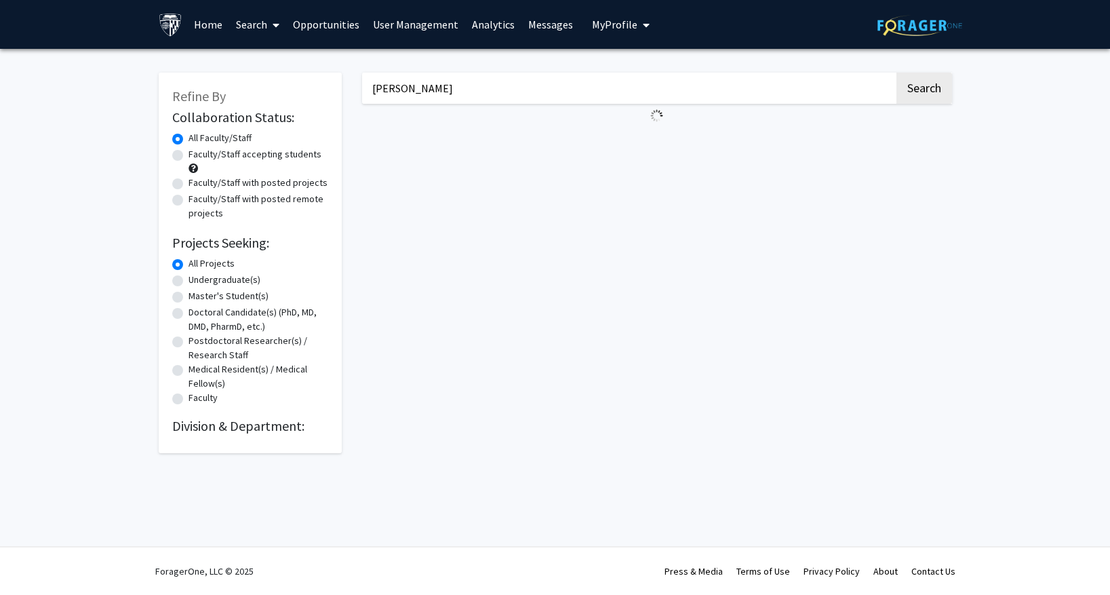 The width and height of the screenshot is (1110, 595). What do you see at coordinates (933, 571) in the screenshot?
I see `a: Contact Us` at bounding box center [933, 571].